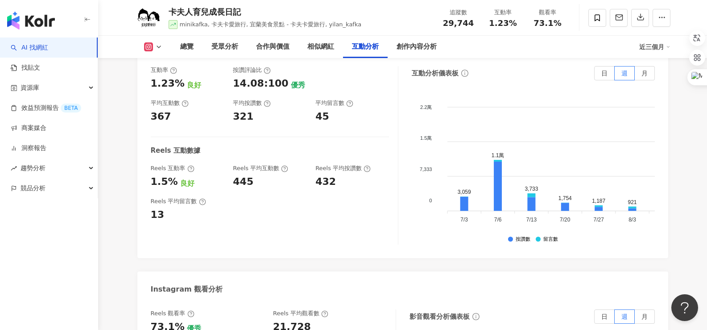 This screenshot has height=330, width=707. What do you see at coordinates (31, 21) in the screenshot?
I see `img: logo` at bounding box center [31, 21].